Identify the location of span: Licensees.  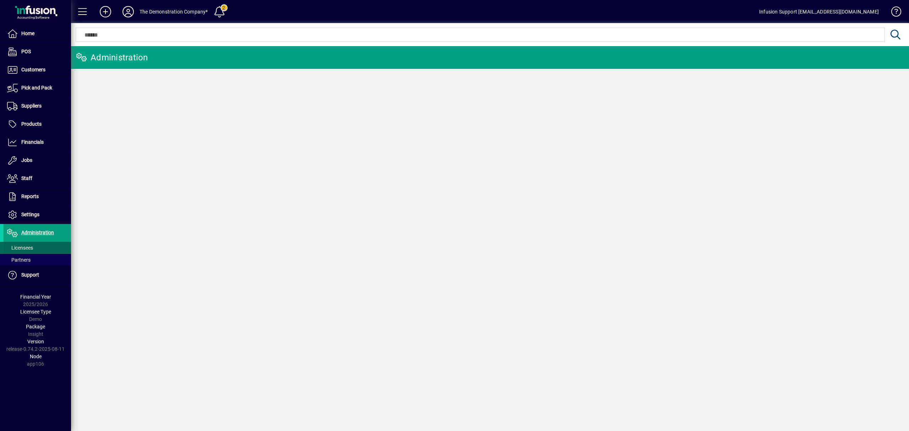
(20, 248).